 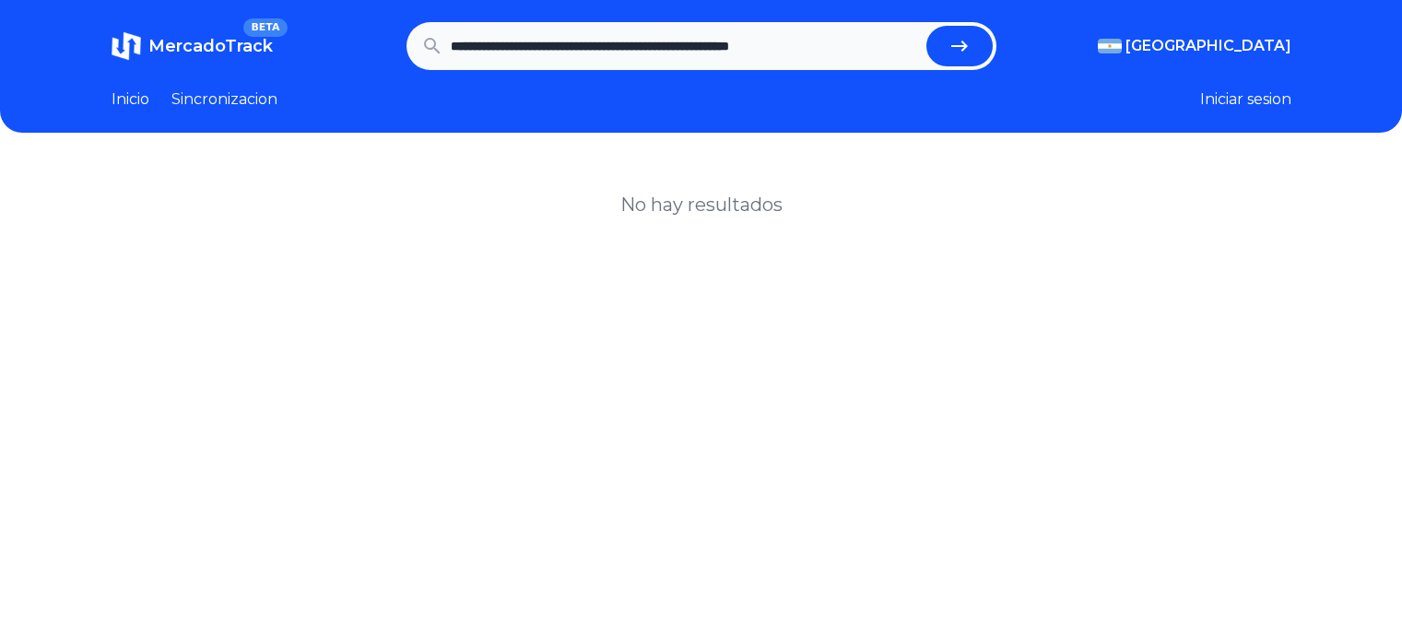 I want to click on span: MercadoTrack, so click(x=210, y=46).